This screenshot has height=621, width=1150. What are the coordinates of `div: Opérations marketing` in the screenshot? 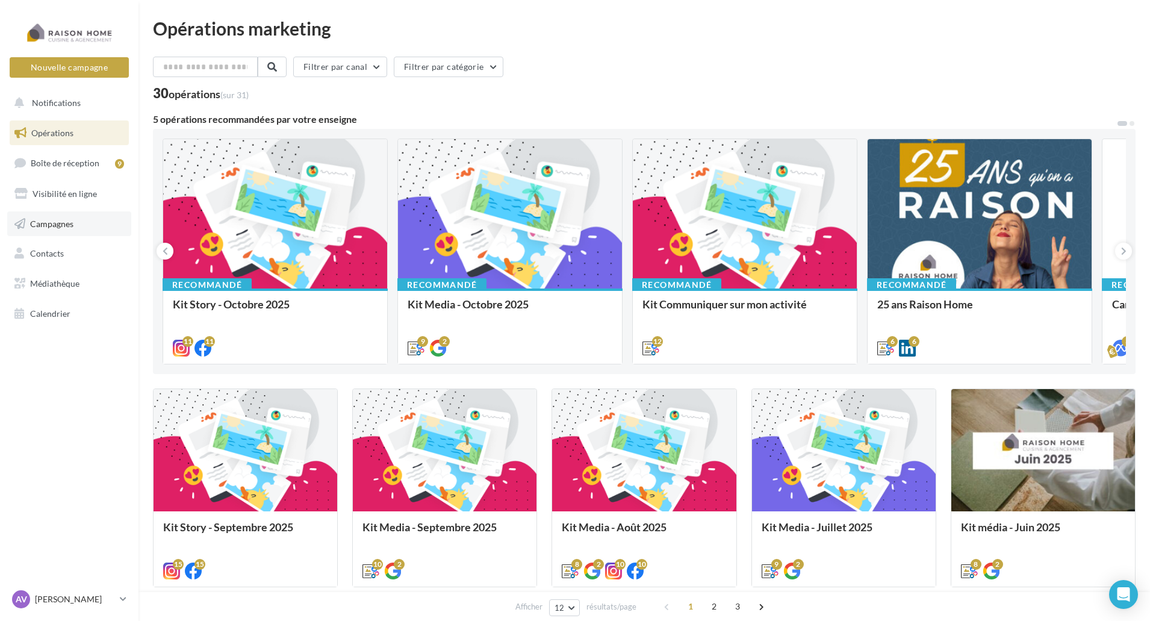 It's located at (644, 28).